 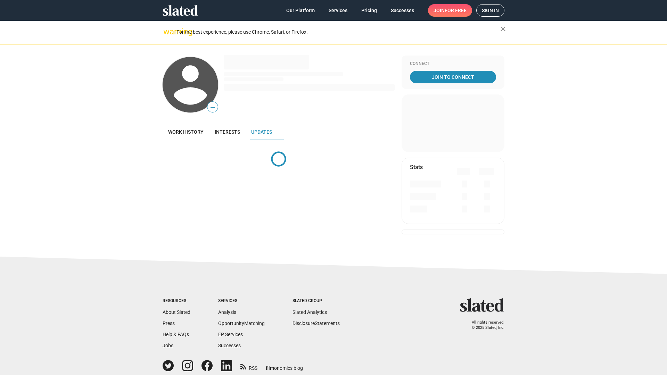 What do you see at coordinates (168, 346) in the screenshot?
I see `a: Jobs` at bounding box center [168, 346].